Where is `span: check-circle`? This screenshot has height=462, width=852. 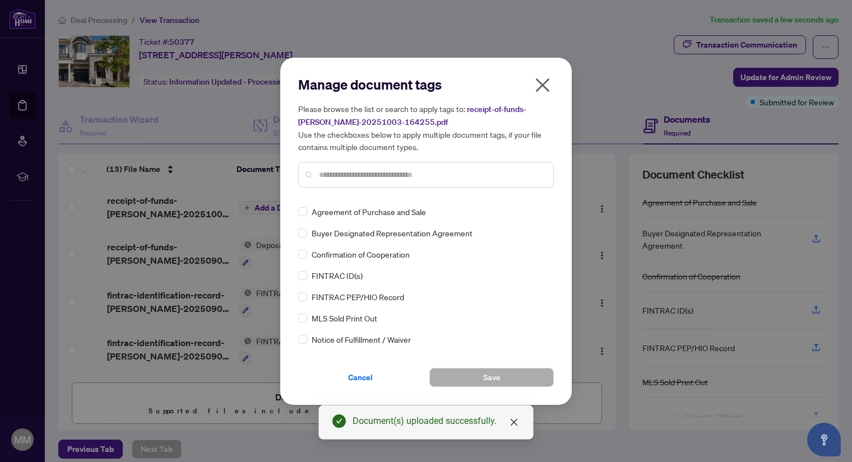
span: check-circle is located at coordinates (339, 421).